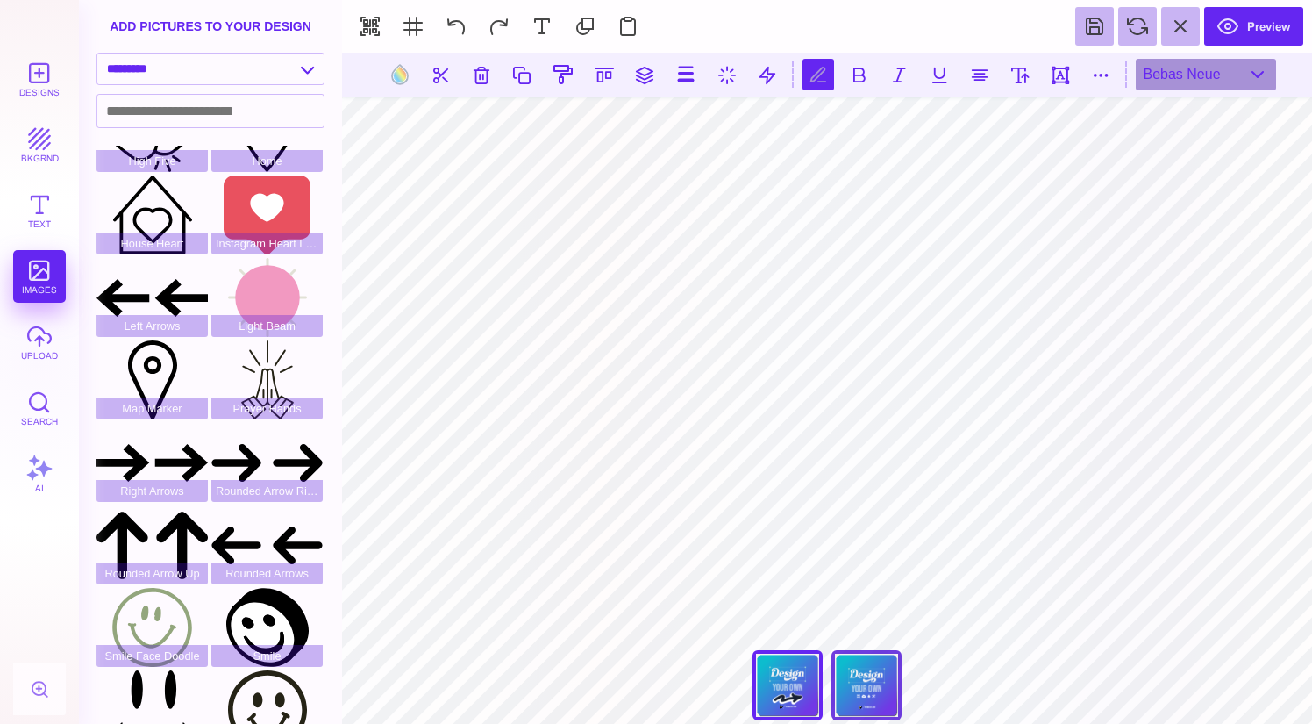 The height and width of the screenshot is (724, 1312). I want to click on span: Rounded Arrow Up, so click(152, 573).